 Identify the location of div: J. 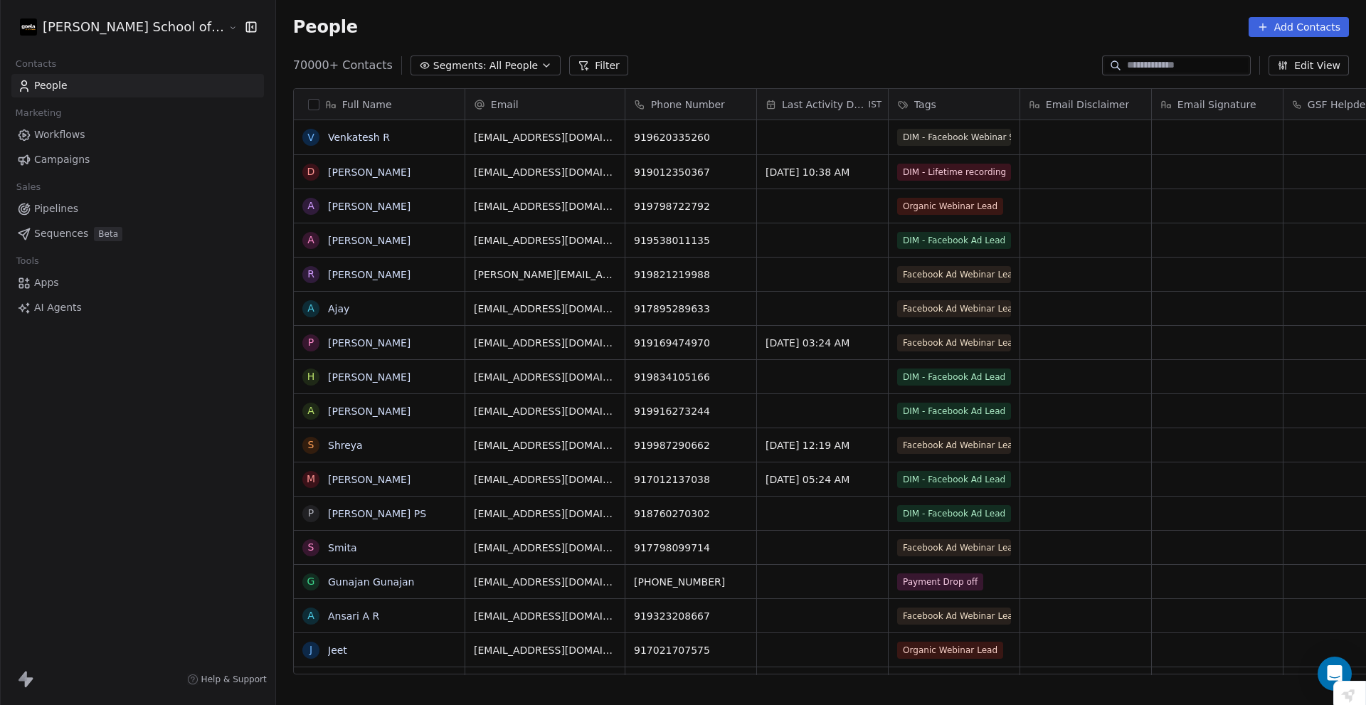
(311, 649).